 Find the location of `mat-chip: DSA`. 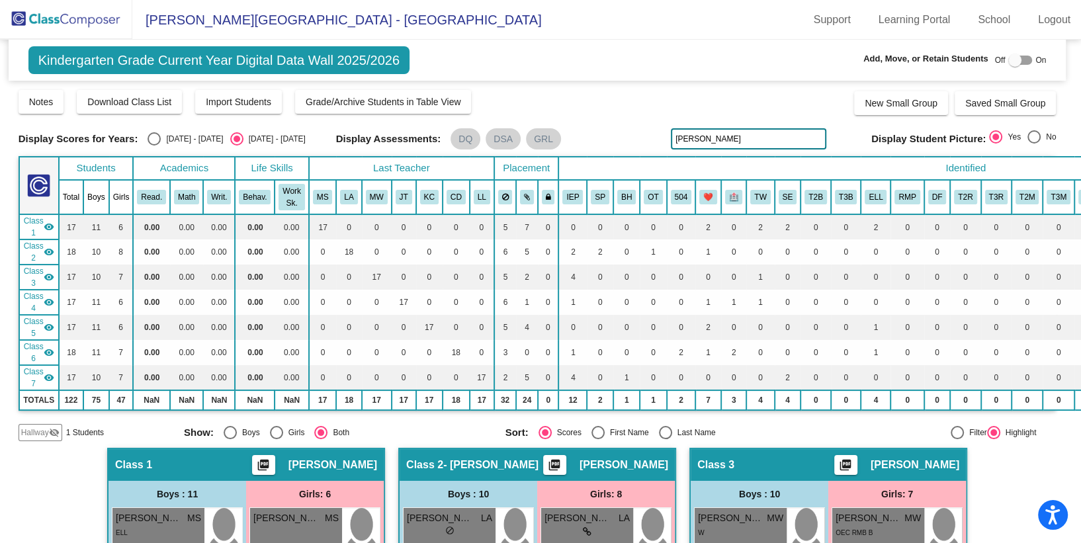

mat-chip: DSA is located at coordinates (503, 139).